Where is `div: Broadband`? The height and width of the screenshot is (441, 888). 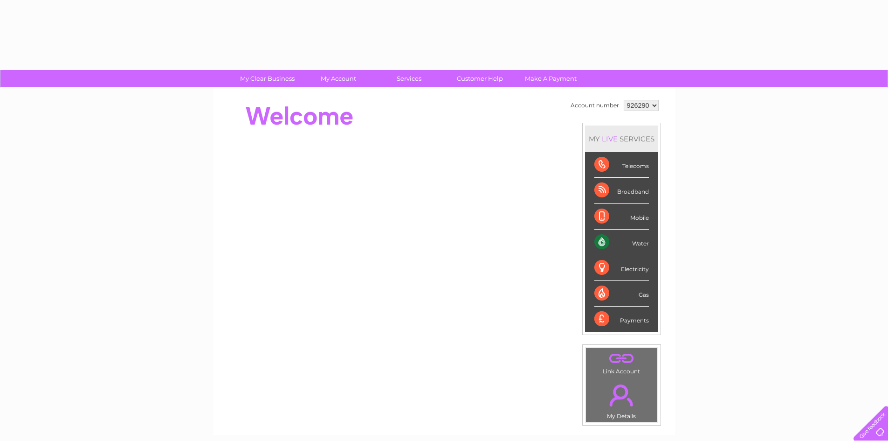 div: Broadband is located at coordinates (622, 190).